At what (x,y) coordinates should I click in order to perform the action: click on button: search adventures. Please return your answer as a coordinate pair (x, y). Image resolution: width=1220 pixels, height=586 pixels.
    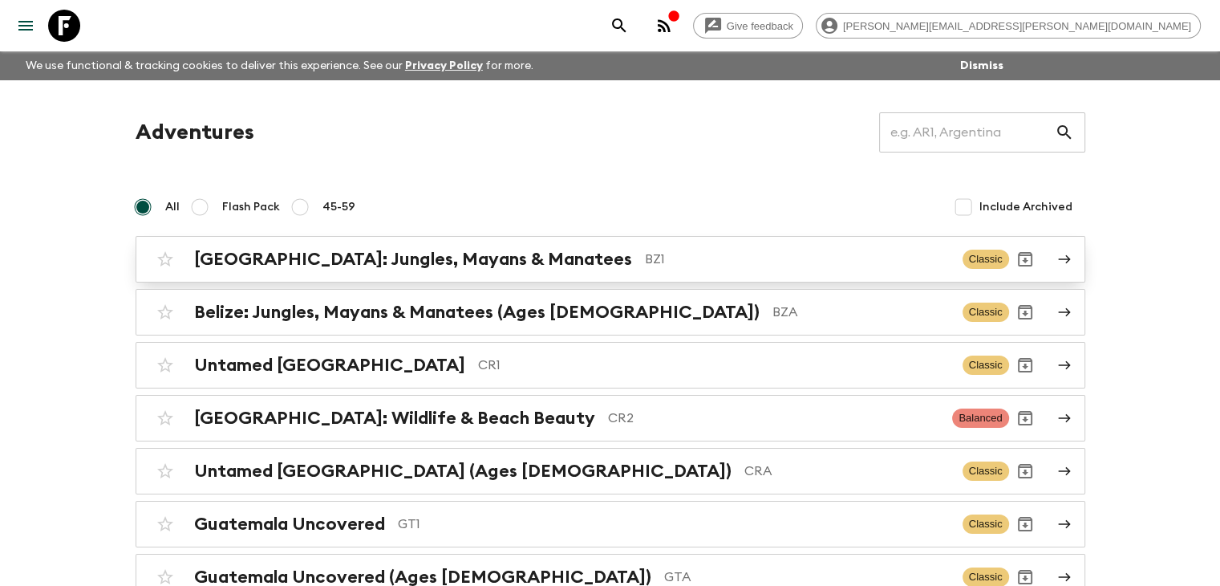
    Looking at the image, I should click on (619, 26).